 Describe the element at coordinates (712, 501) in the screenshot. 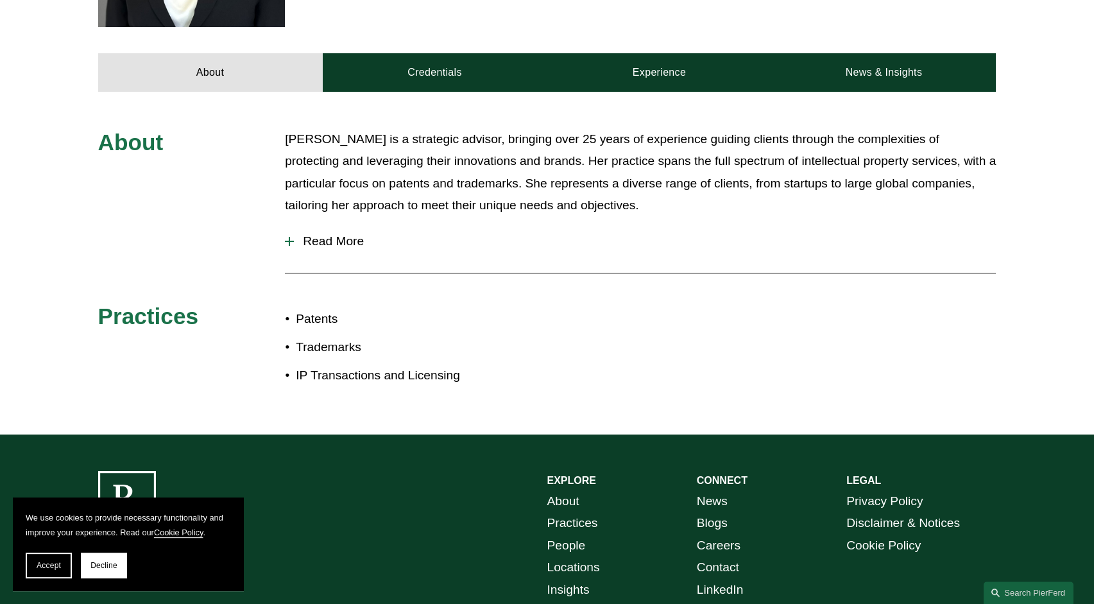

I see `a: News` at that location.